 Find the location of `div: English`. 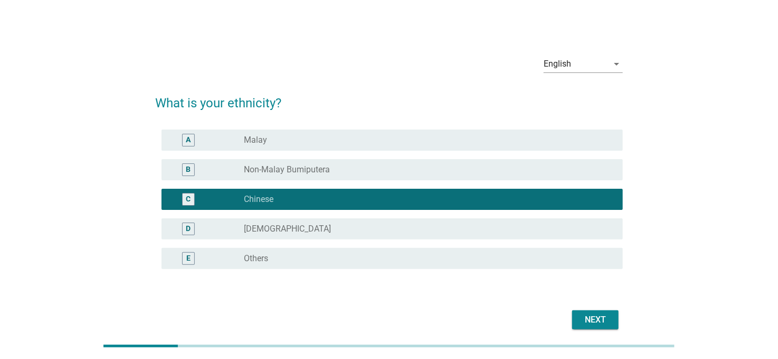

div: English is located at coordinates (558, 64).